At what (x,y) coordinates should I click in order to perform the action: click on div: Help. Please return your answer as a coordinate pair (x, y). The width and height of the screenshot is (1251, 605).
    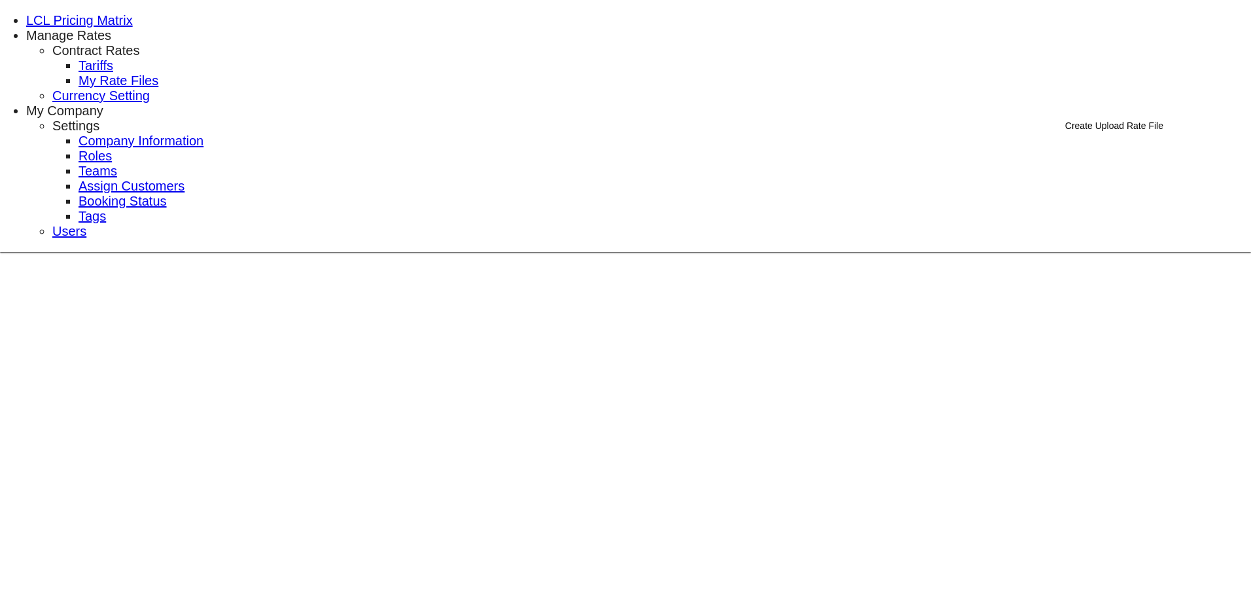
    Looking at the image, I should click on (1204, 131).